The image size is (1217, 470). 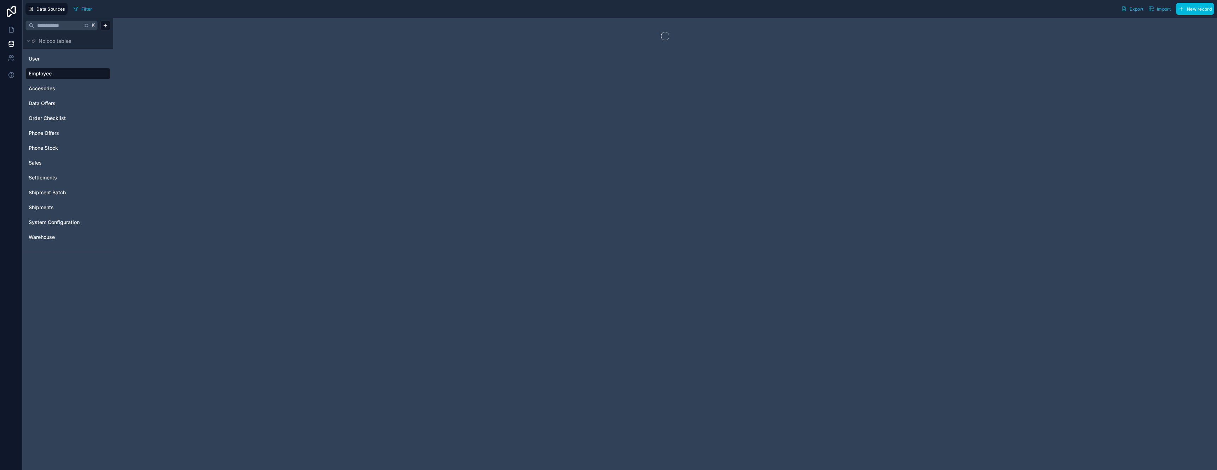 What do you see at coordinates (68, 148) in the screenshot?
I see `div: Phone Stock` at bounding box center [68, 148].